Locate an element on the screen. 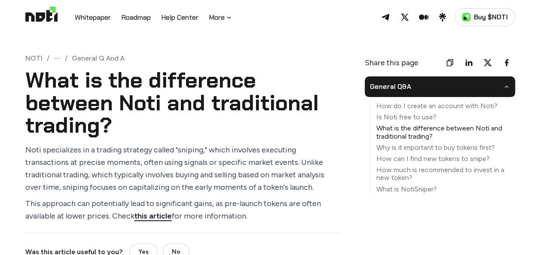 The width and height of the screenshot is (540, 255). a: Buy $NOTI is located at coordinates (484, 17).